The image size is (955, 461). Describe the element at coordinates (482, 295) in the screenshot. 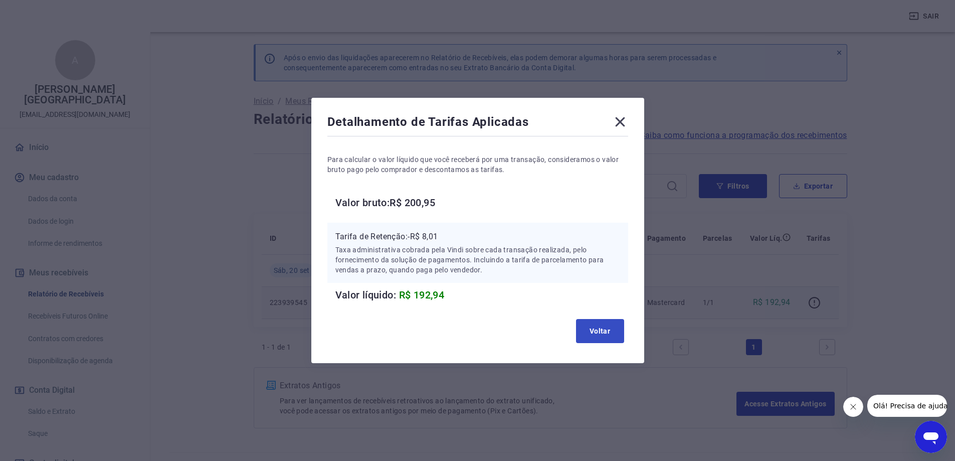

I see `h6: Valor líquido:` at that location.